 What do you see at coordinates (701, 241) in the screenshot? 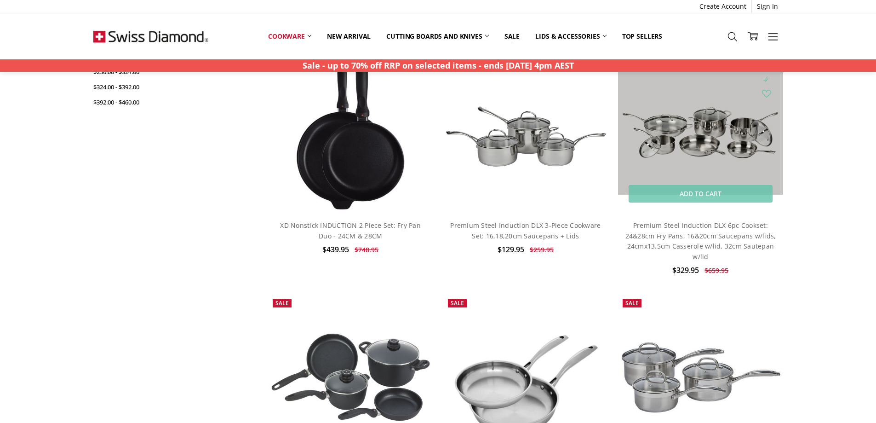
I see `a: Premium Steel Induction DLX 6pc Cookset: 24&28cm Fry Pans, 16&20cm Saucepans w/lids, 24cmx13.5cm ...` at bounding box center [701, 241].